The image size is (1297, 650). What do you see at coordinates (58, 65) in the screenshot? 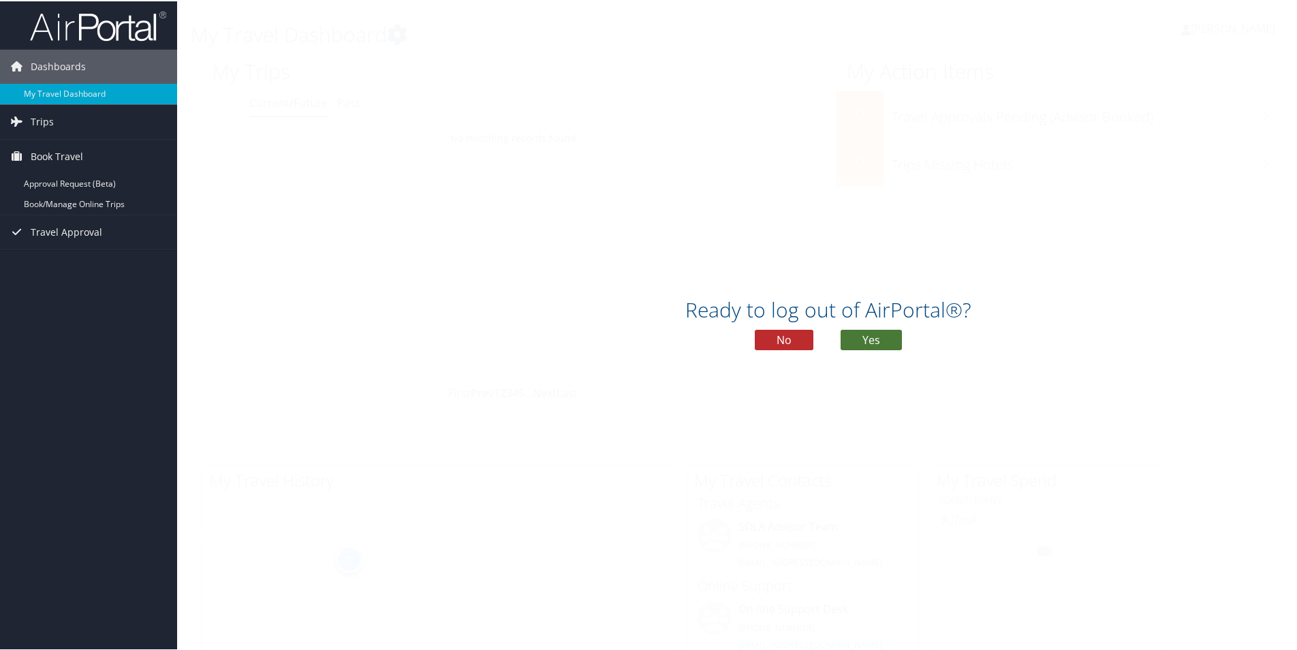
I see `span: Dashboards` at bounding box center [58, 65].